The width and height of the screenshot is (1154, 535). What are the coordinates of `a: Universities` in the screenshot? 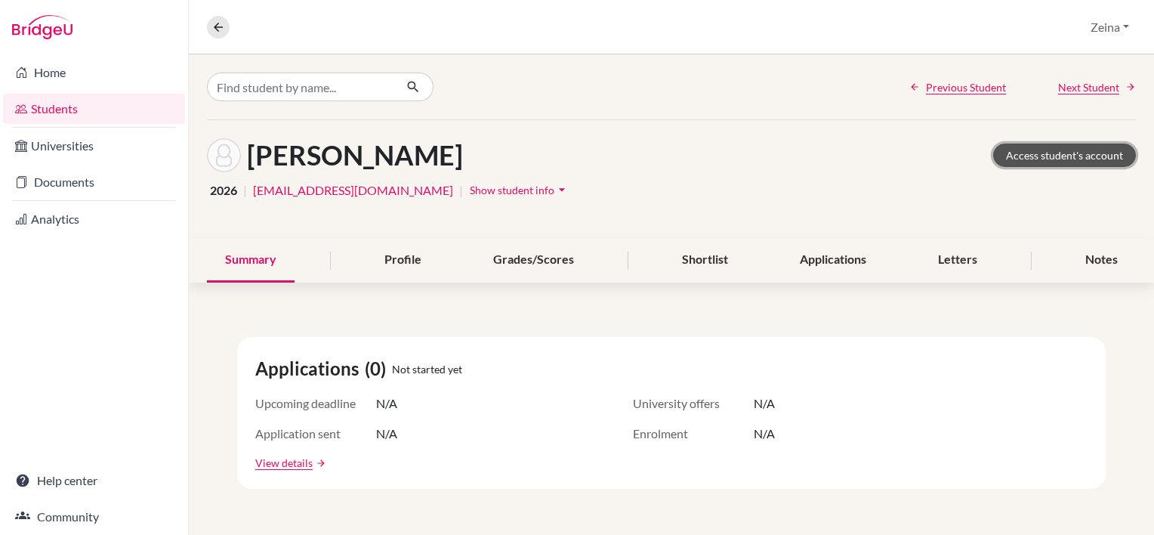 It's located at (94, 146).